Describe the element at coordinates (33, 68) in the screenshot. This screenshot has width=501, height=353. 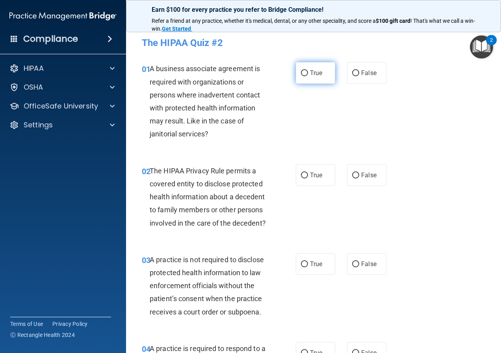
I see `p: HIPAA` at that location.